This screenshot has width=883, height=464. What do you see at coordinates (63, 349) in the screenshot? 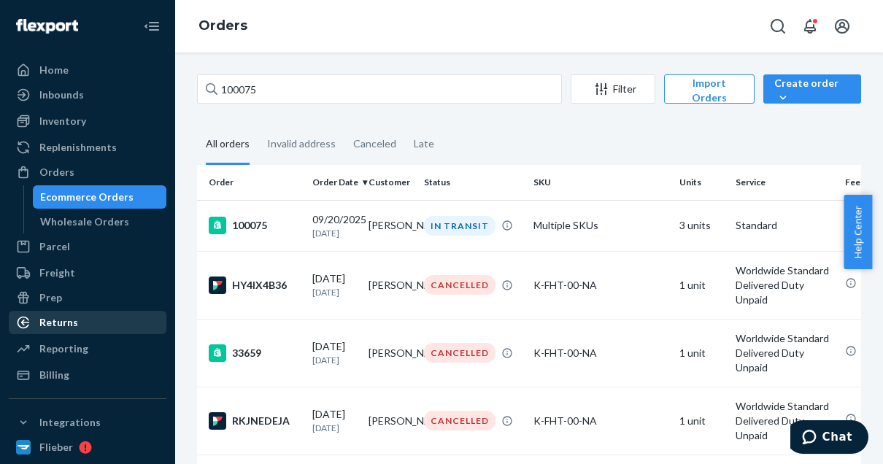
I see `div: Reporting` at bounding box center [63, 349].